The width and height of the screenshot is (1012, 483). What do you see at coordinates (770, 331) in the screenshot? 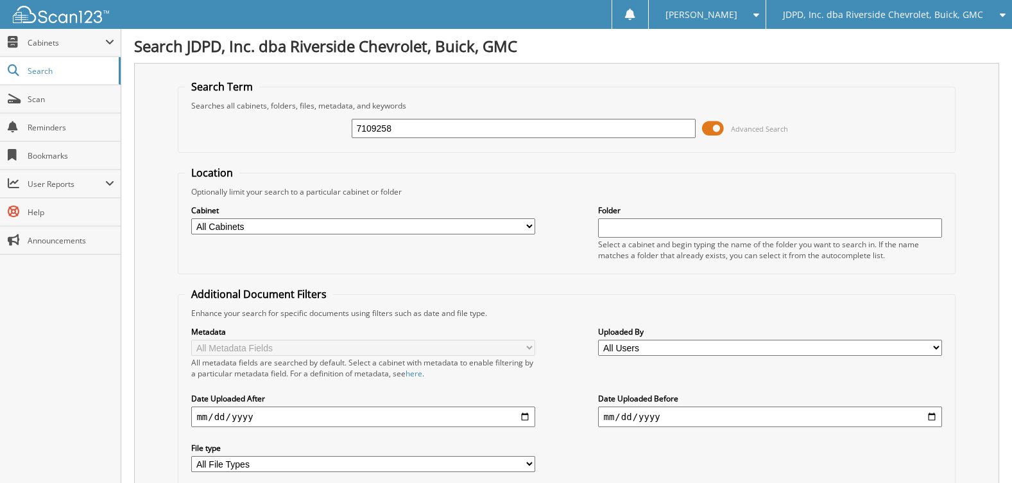
I see `label: Uploaded By` at bounding box center [770, 331].